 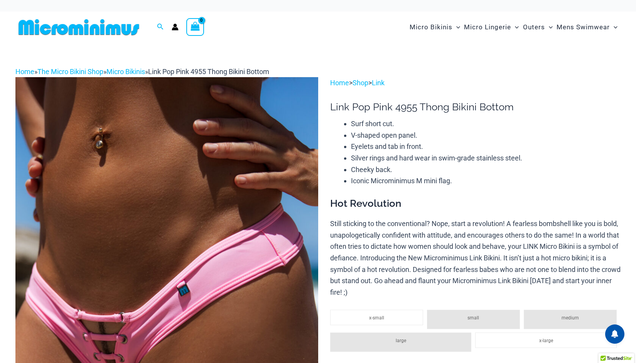 I want to click on a: Mens SwimwearMenu ToggleMenu Toggle, so click(x=587, y=27).